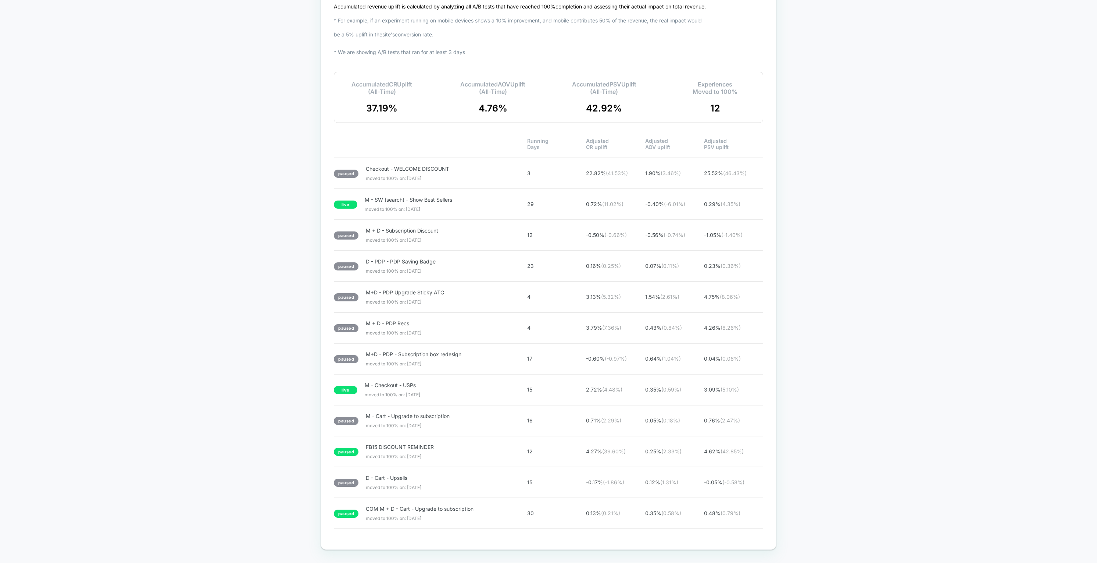 This screenshot has width=1097, height=563. What do you see at coordinates (730, 420) in the screenshot?
I see `span: ( 2.47 %)` at bounding box center [730, 420].